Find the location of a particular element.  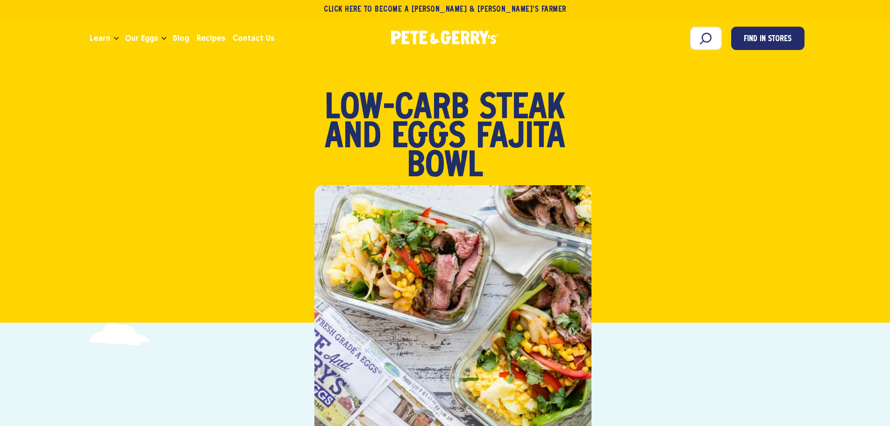

span: Steak is located at coordinates (522, 109).